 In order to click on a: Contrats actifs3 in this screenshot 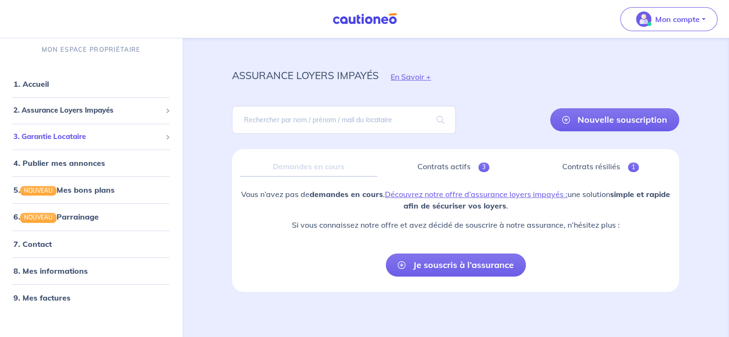, I will do `click(453, 167)`.